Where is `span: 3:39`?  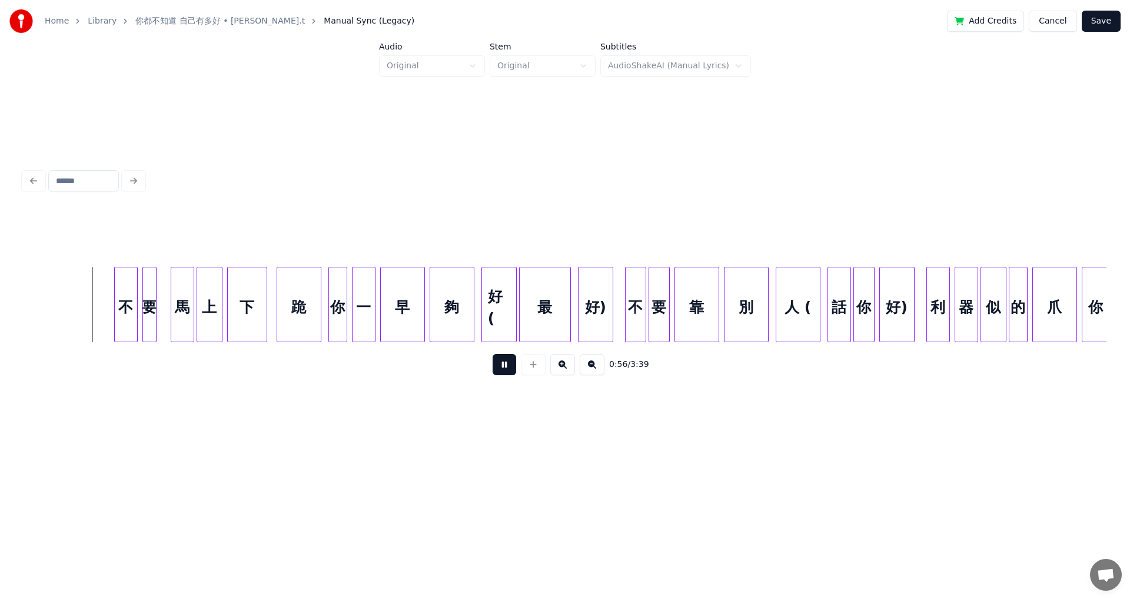 span: 3:39 is located at coordinates (639, 364).